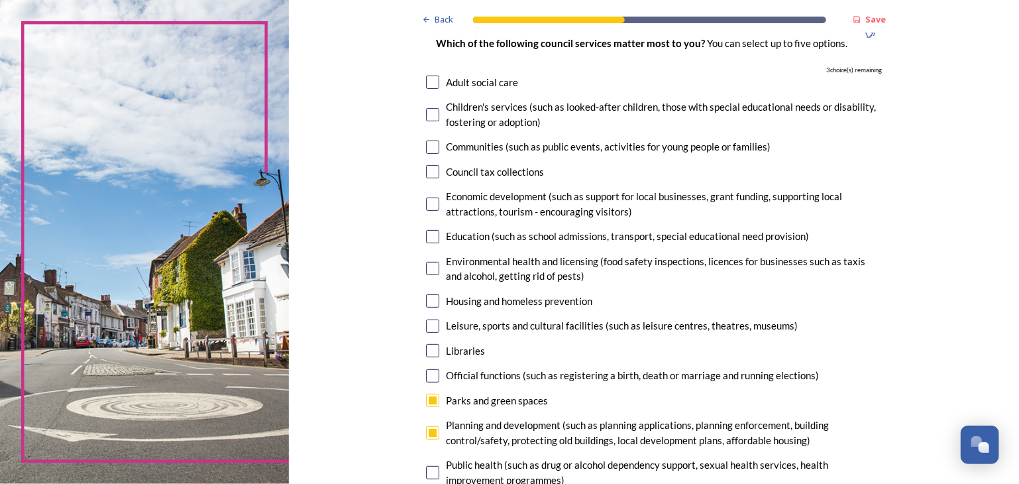  I want to click on span: Back, so click(444, 19).